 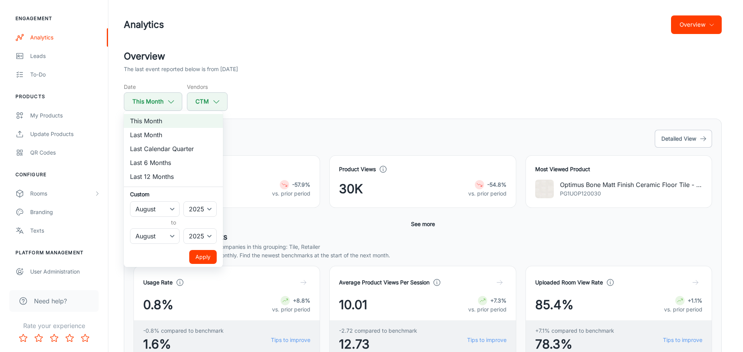 What do you see at coordinates (173, 177) in the screenshot?
I see `li: Last 12 Months` at bounding box center [173, 177].